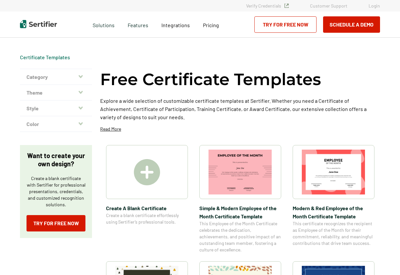 The width and height of the screenshot is (400, 275). What do you see at coordinates (45, 57) in the screenshot?
I see `span: Certificate Templates` at bounding box center [45, 57].